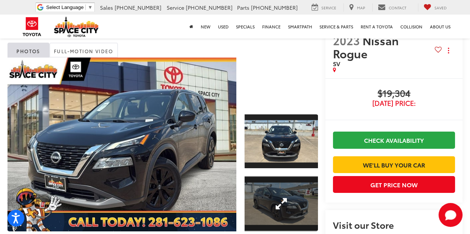 This screenshot has width=470, height=234. Describe the element at coordinates (15, 217) in the screenshot. I see `span: Special` at that location.